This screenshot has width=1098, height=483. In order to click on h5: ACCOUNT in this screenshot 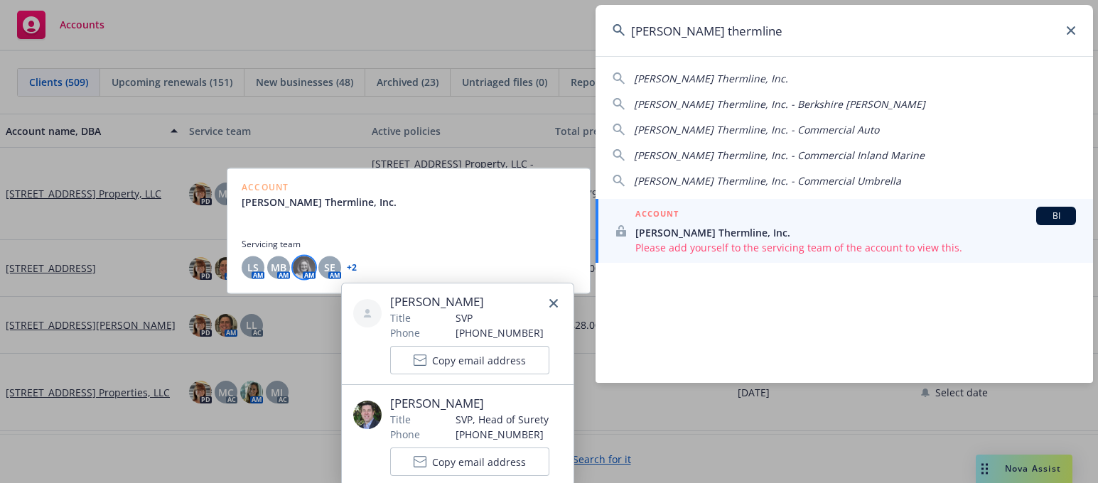, I will do `click(657, 215)`.